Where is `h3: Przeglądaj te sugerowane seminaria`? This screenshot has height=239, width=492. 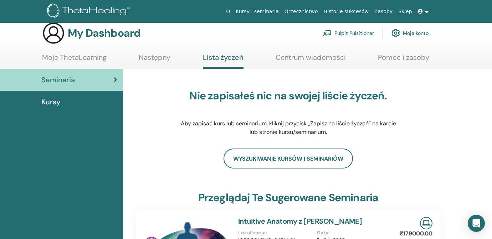
h3: Przeglądaj te sugerowane seminaria is located at coordinates (288, 198).